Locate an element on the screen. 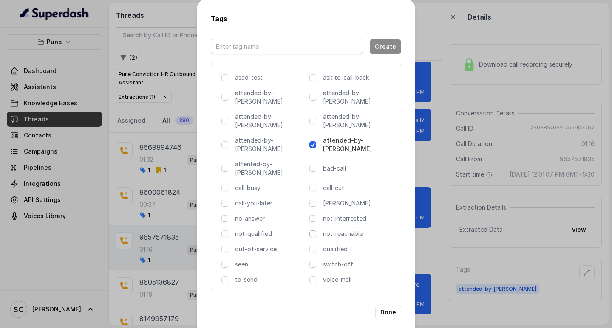  p: not-interrested is located at coordinates (358, 219).